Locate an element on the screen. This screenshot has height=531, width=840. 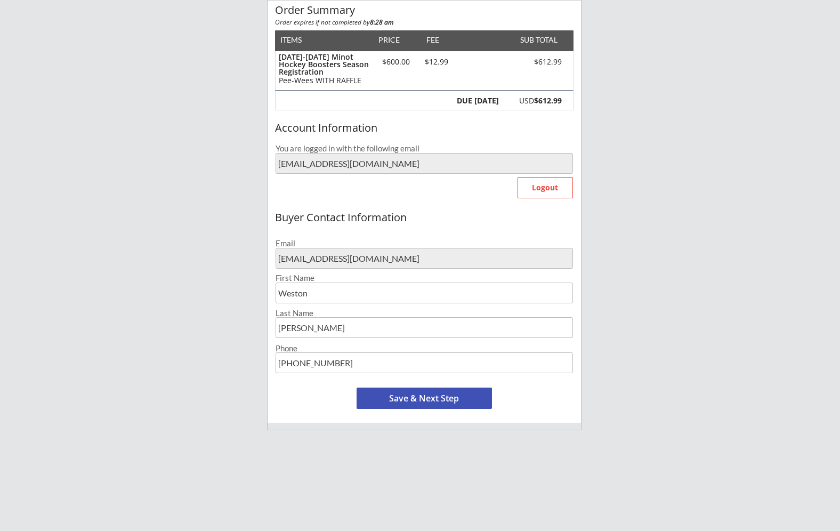
div: Last Name is located at coordinates (424, 313).